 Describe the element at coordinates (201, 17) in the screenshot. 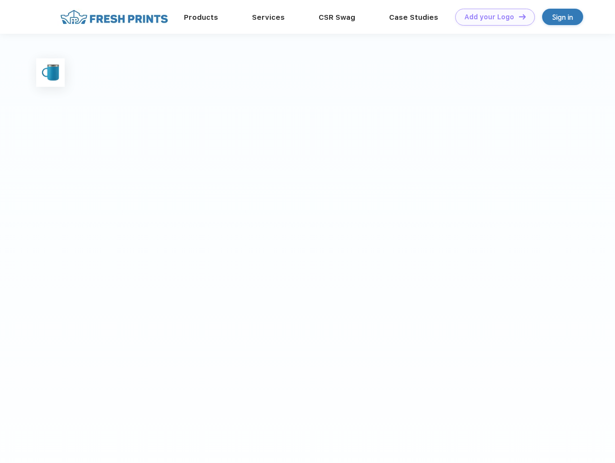

I see `a: Products` at that location.